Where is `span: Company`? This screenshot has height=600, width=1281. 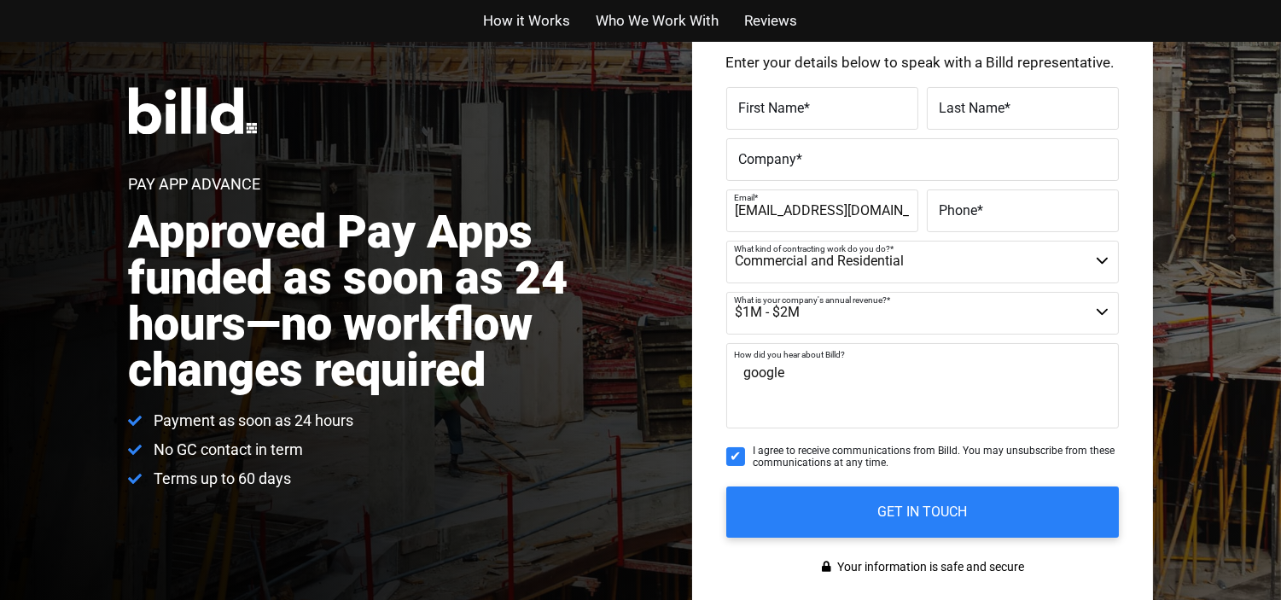 span: Company is located at coordinates (768, 158).